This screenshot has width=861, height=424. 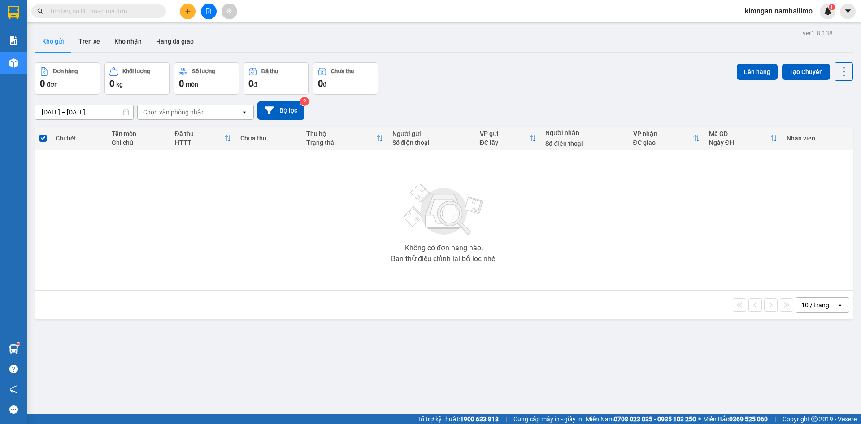 I want to click on div: Khối lượng, so click(x=136, y=71).